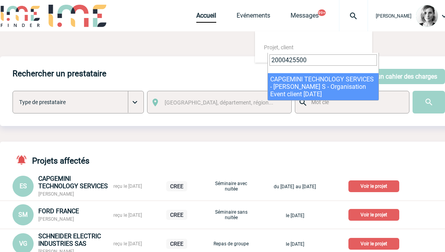  Describe the element at coordinates (59, 211) in the screenshot. I see `span: FORD FRANCE` at that location.